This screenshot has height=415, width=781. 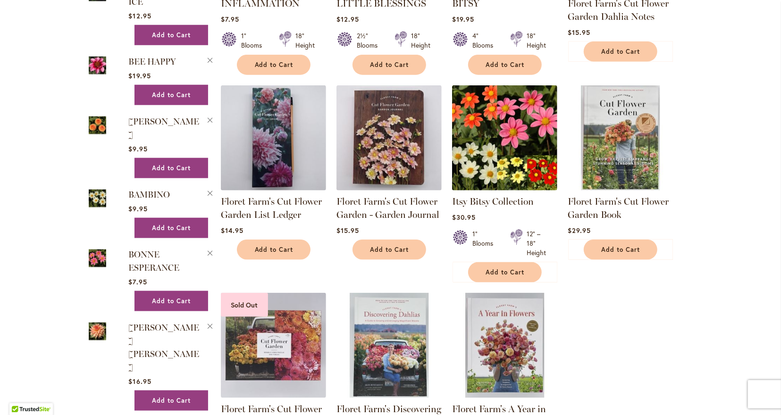 What do you see at coordinates (273, 138) in the screenshot?
I see `img: Floret Farm's Cut Flower Garden List Ledger - FRONT` at bounding box center [273, 138].